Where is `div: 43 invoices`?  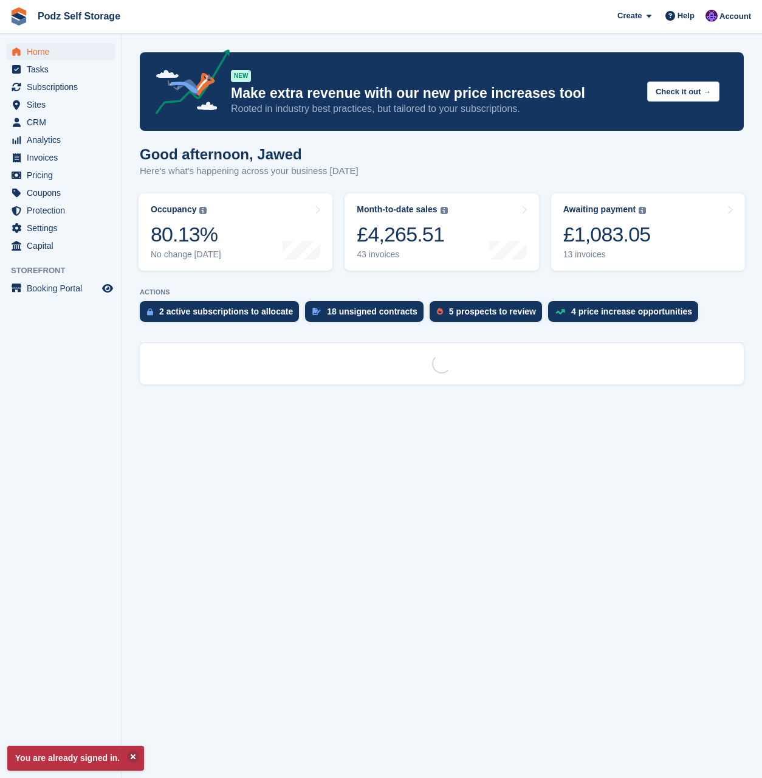
div: 43 invoices is located at coordinates (402, 254).